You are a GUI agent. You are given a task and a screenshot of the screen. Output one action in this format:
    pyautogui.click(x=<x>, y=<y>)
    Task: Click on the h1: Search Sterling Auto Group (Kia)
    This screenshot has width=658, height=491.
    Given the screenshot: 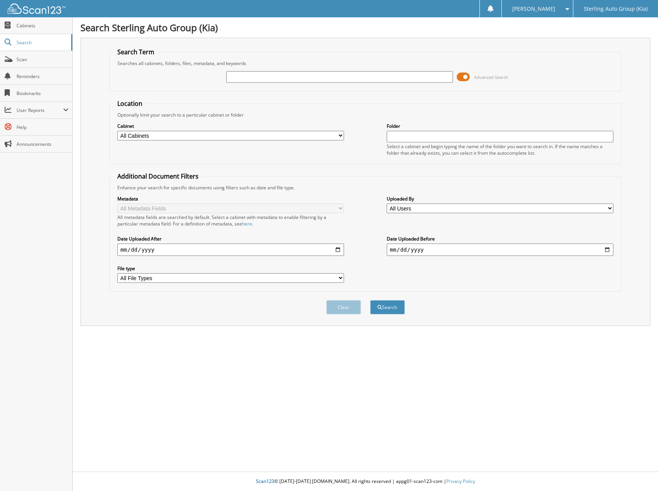 What is the action you would take?
    pyautogui.click(x=365, y=27)
    